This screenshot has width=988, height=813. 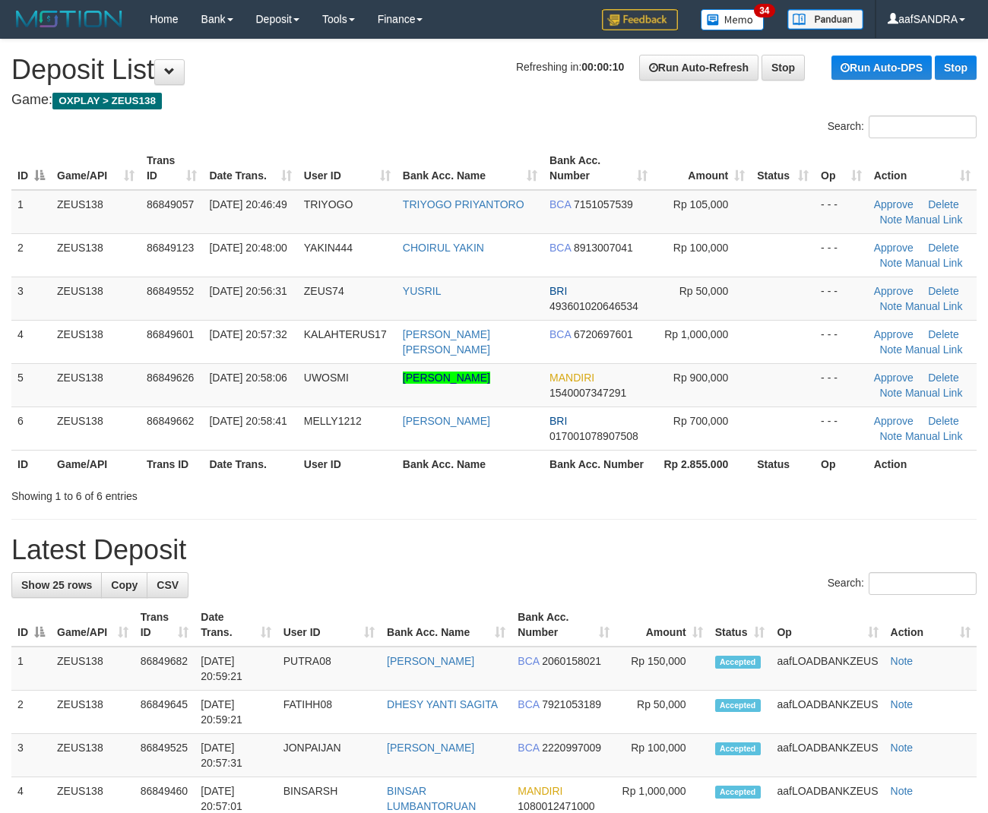 I want to click on th: Date Trans., so click(x=250, y=463).